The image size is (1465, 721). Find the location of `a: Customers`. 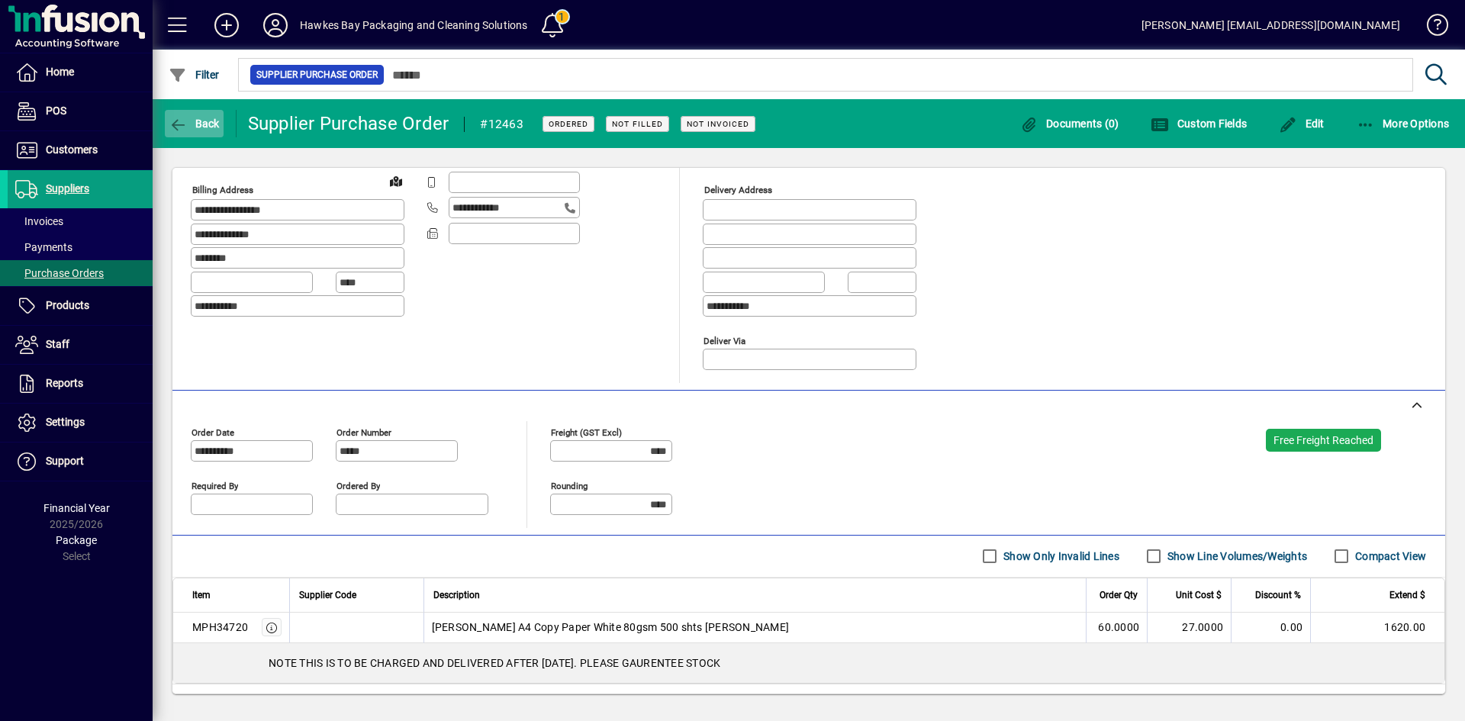

a: Customers is located at coordinates (80, 150).